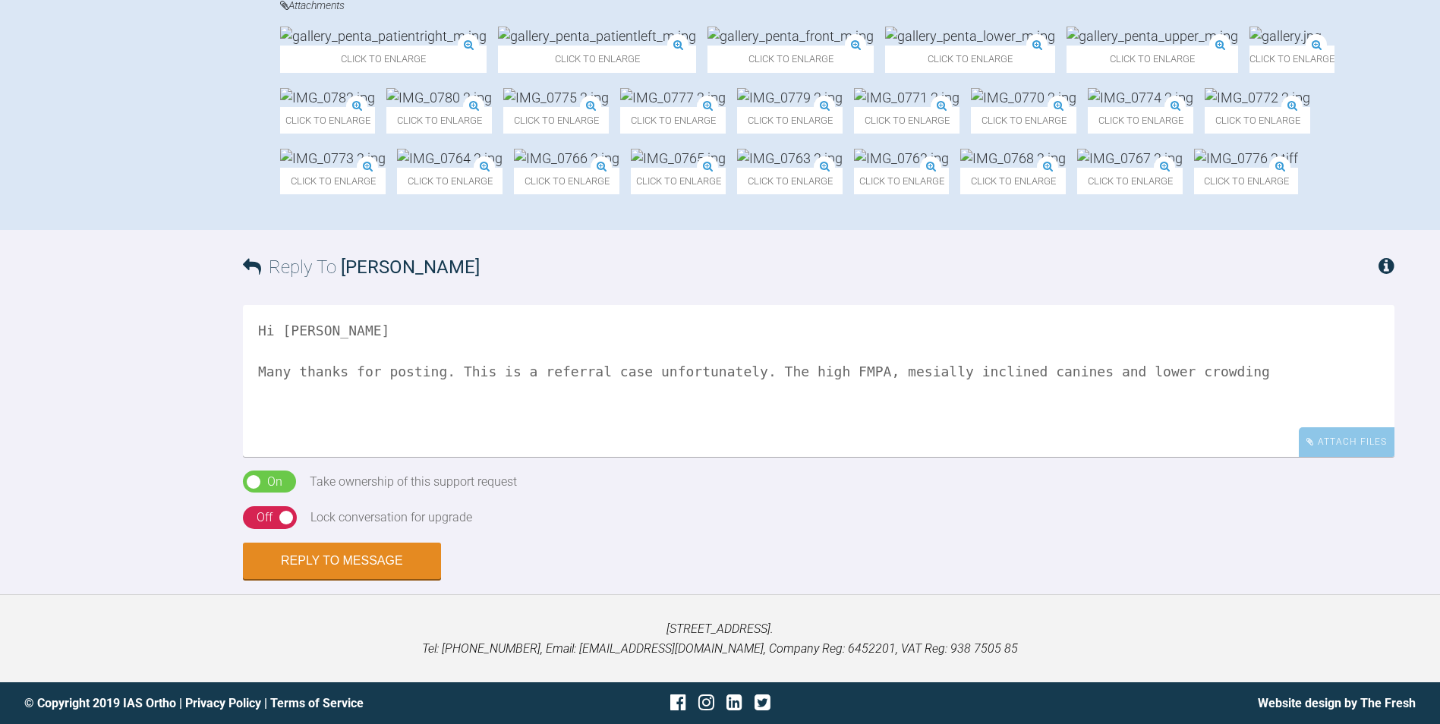 This screenshot has width=1440, height=724. Describe the element at coordinates (1285, 36) in the screenshot. I see `img: gallery.jpg` at that location.